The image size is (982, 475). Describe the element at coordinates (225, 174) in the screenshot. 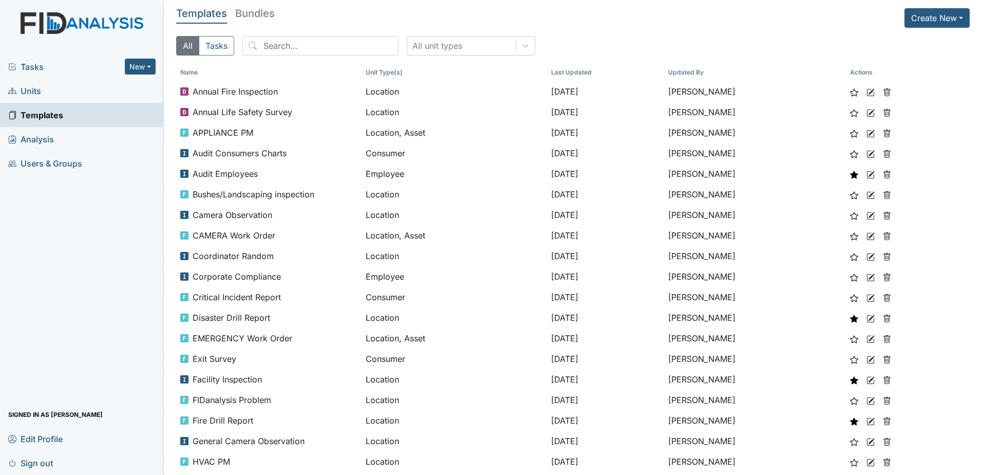

I see `span: Audit Employees` at that location.